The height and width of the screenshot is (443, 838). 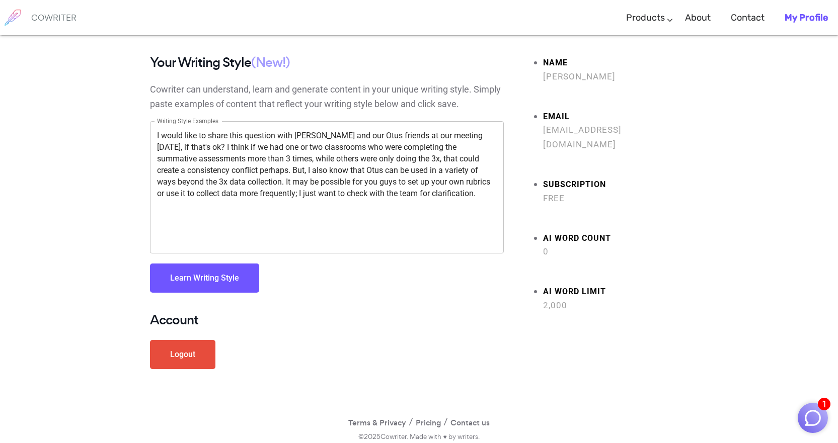 What do you see at coordinates (188, 121) in the screenshot?
I see `label: Writing Style Examples` at bounding box center [188, 121].